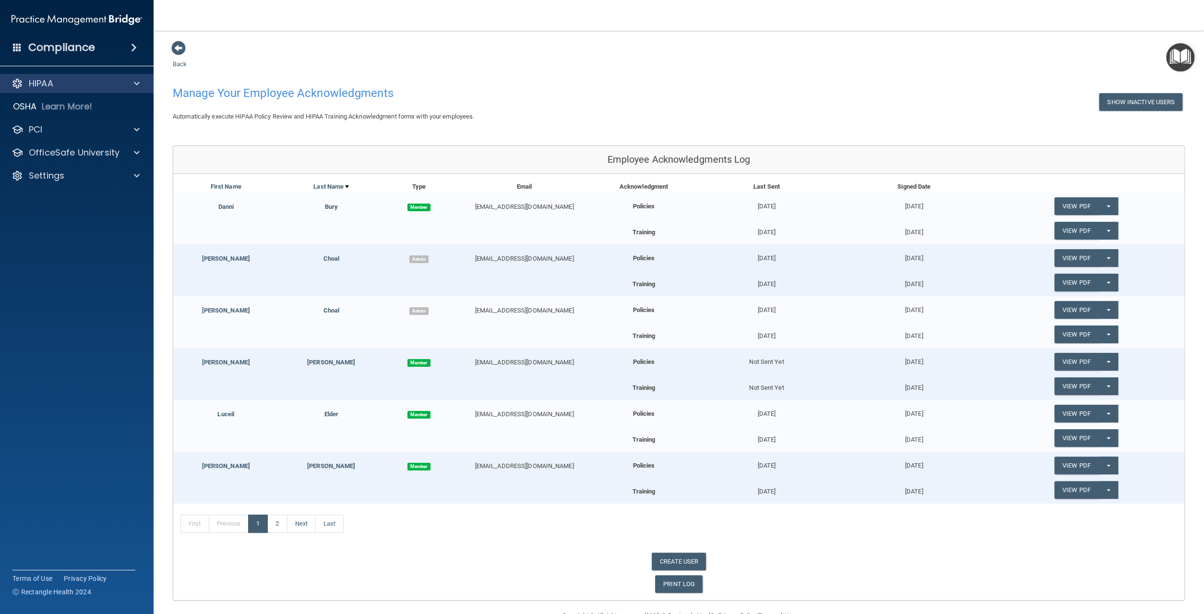  What do you see at coordinates (329, 524) in the screenshot?
I see `a: Last` at bounding box center [329, 524].